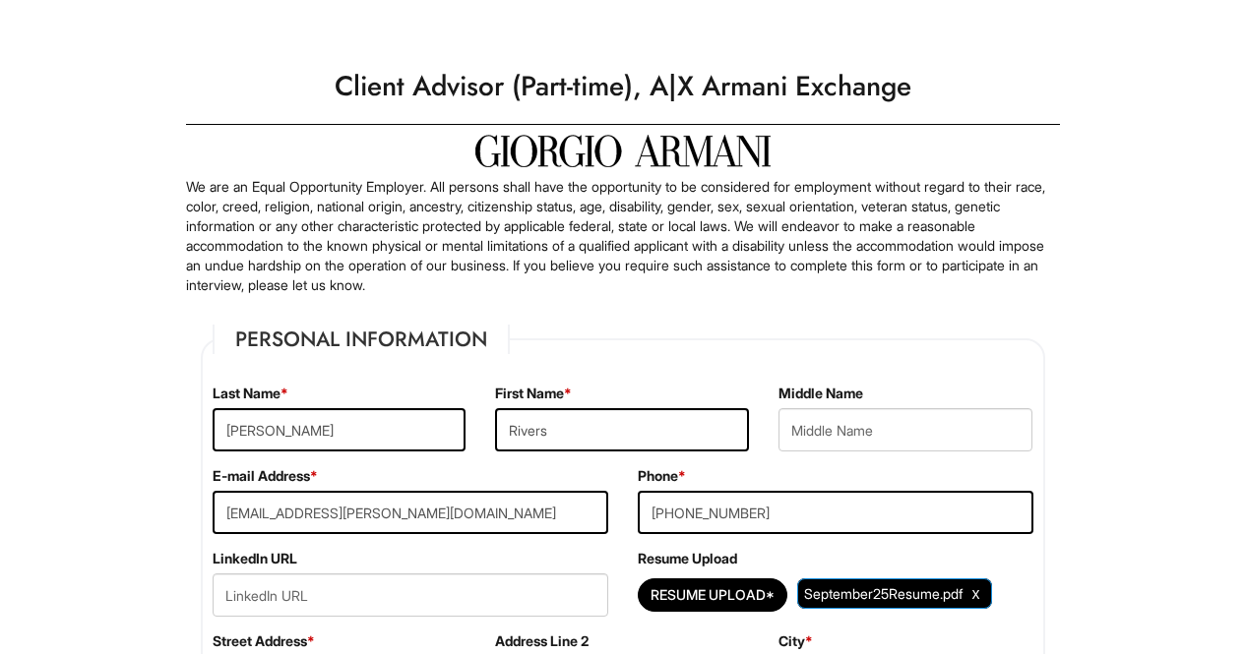 This screenshot has width=1245, height=654. What do you see at coordinates (835, 513) in the screenshot?
I see `input: Phone` at bounding box center [835, 513].